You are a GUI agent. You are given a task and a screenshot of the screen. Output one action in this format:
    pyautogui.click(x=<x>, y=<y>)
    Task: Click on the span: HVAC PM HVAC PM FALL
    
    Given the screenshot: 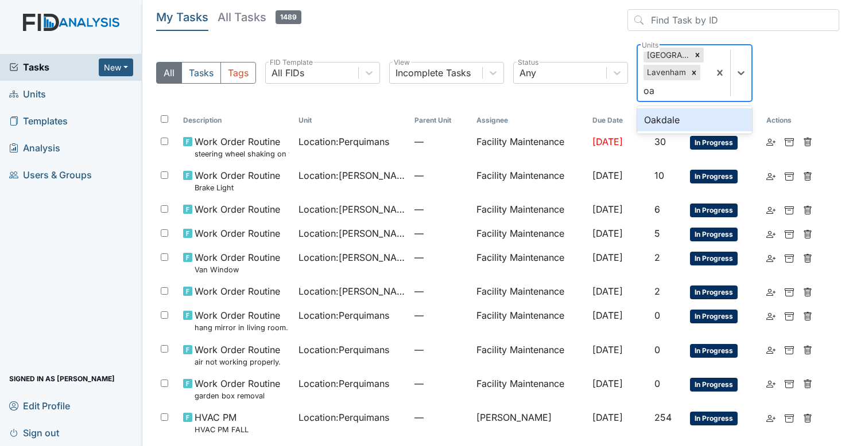 What is the action you would take?
    pyautogui.click(x=221, y=423)
    